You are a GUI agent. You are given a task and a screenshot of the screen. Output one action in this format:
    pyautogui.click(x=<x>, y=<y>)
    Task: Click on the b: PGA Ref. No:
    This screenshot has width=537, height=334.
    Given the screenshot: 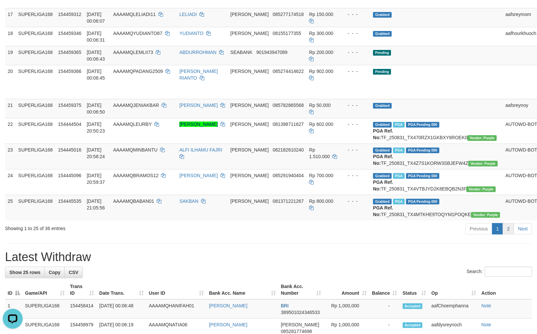 What is the action you would take?
    pyautogui.click(x=383, y=160)
    